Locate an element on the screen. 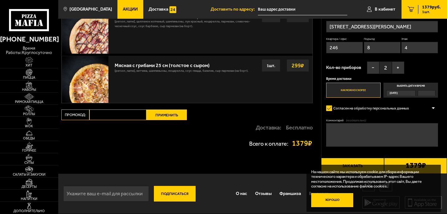 The width and height of the screenshot is (447, 214). strong: 1379 ₽ is located at coordinates (302, 143).